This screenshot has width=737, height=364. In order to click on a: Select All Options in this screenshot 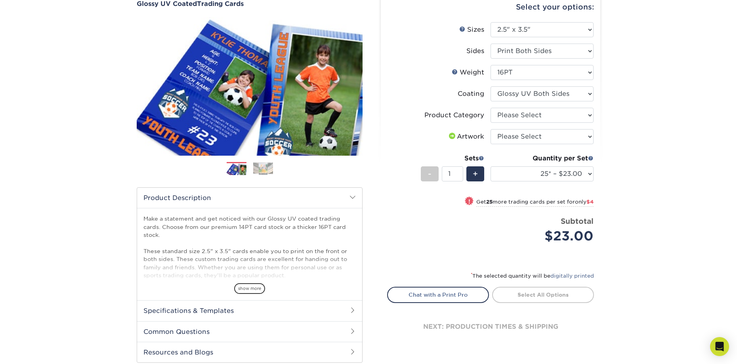, I will do `click(543, 295)`.